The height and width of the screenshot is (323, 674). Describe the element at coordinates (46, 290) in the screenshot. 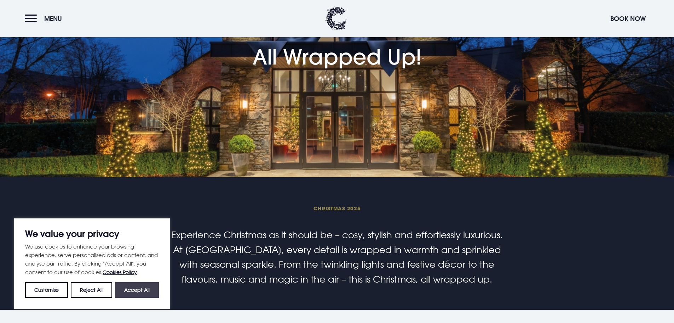

I see `button: Customise` at that location.